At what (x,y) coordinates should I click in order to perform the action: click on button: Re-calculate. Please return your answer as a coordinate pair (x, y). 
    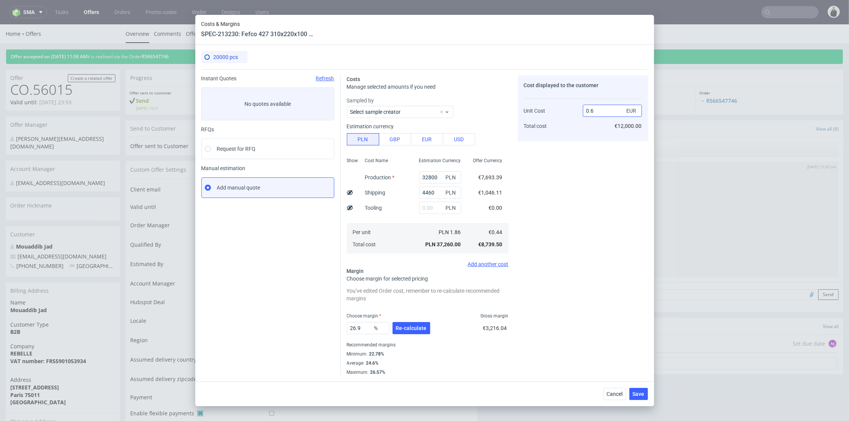
    Looking at the image, I should click on (411, 328).